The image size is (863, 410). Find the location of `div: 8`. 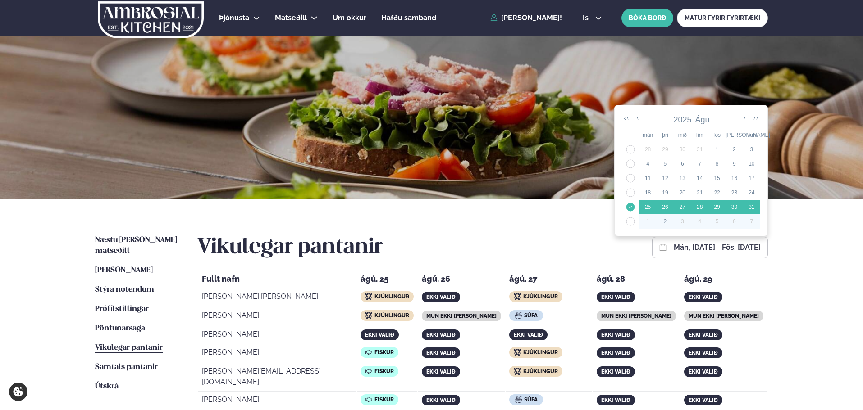

div: 8 is located at coordinates (717, 164).